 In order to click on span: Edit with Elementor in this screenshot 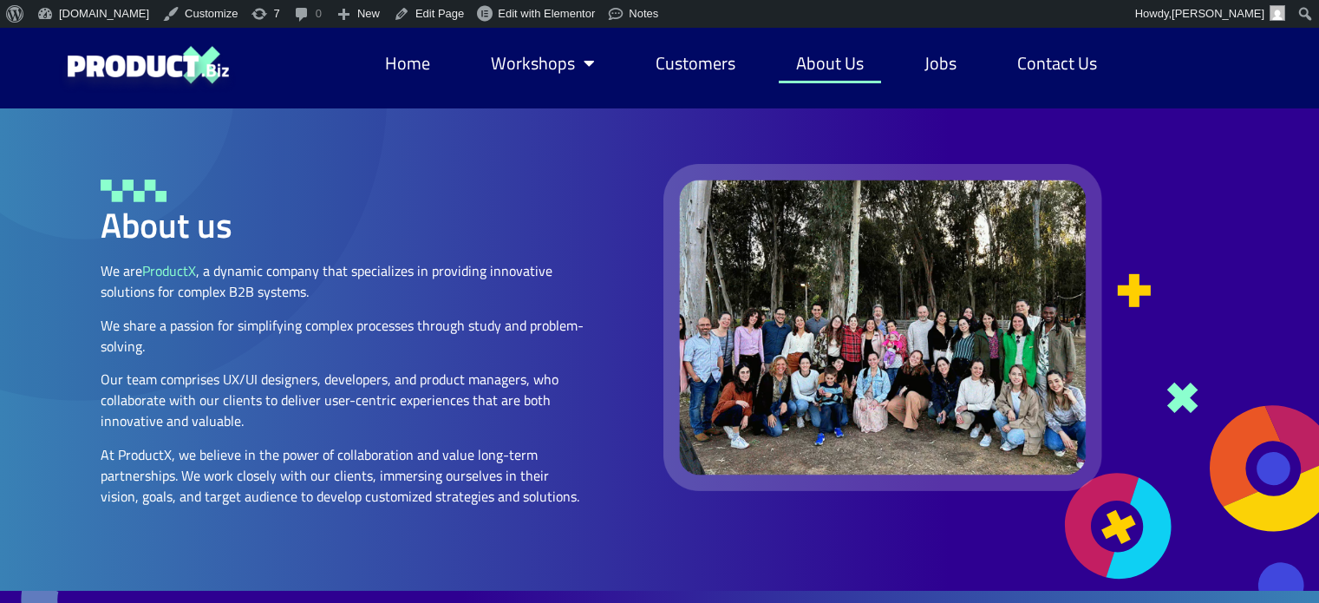, I will do `click(547, 13)`.